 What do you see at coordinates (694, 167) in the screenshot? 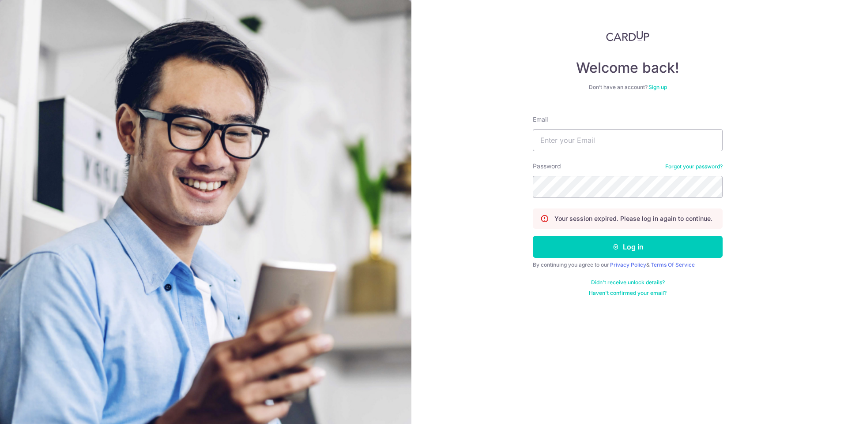
I see `a: Forgot your password?` at bounding box center [694, 167].